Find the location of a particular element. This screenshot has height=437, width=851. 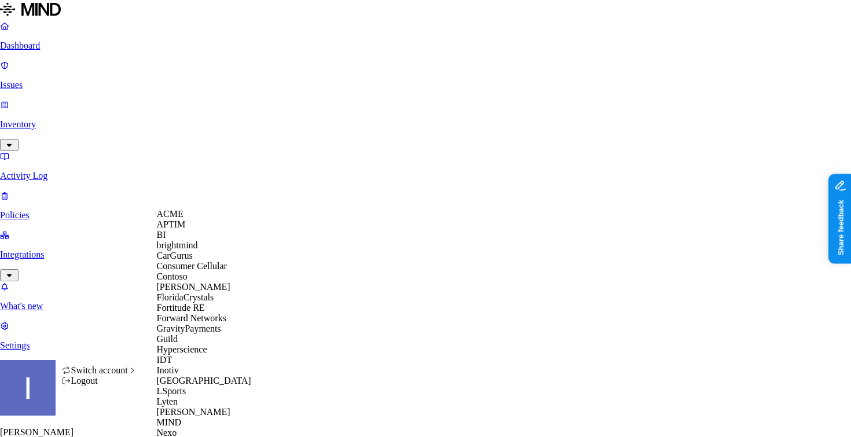

span: Contoso is located at coordinates (172, 276).